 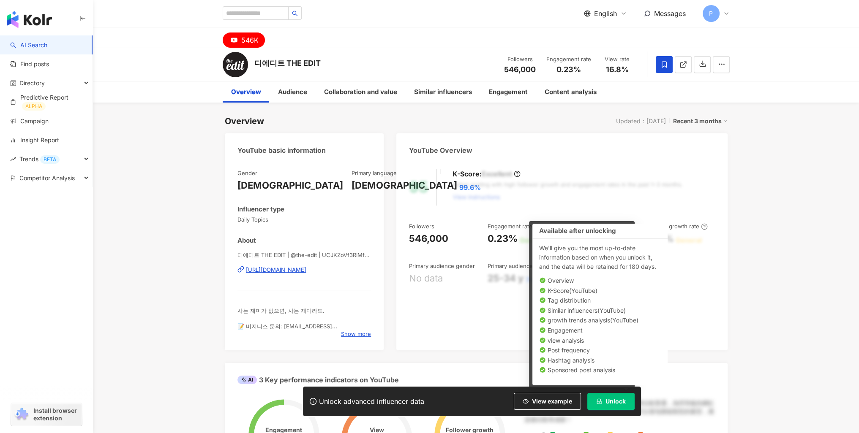 What do you see at coordinates (56, 415) in the screenshot?
I see `span: Install browser extension` at bounding box center [56, 415].